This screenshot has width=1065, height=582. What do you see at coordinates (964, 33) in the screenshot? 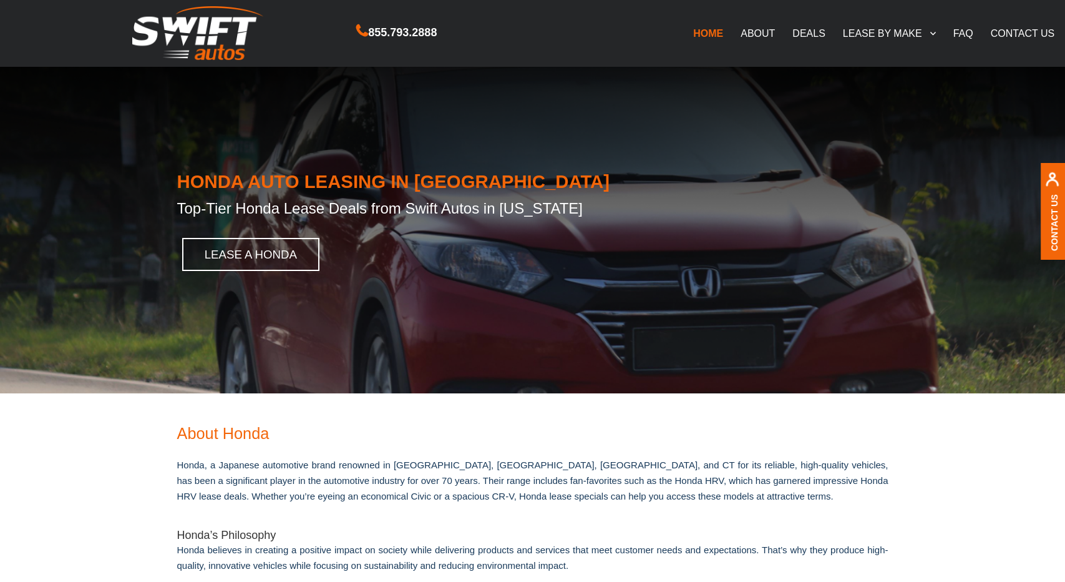
I see `a: FAQ` at bounding box center [964, 33].